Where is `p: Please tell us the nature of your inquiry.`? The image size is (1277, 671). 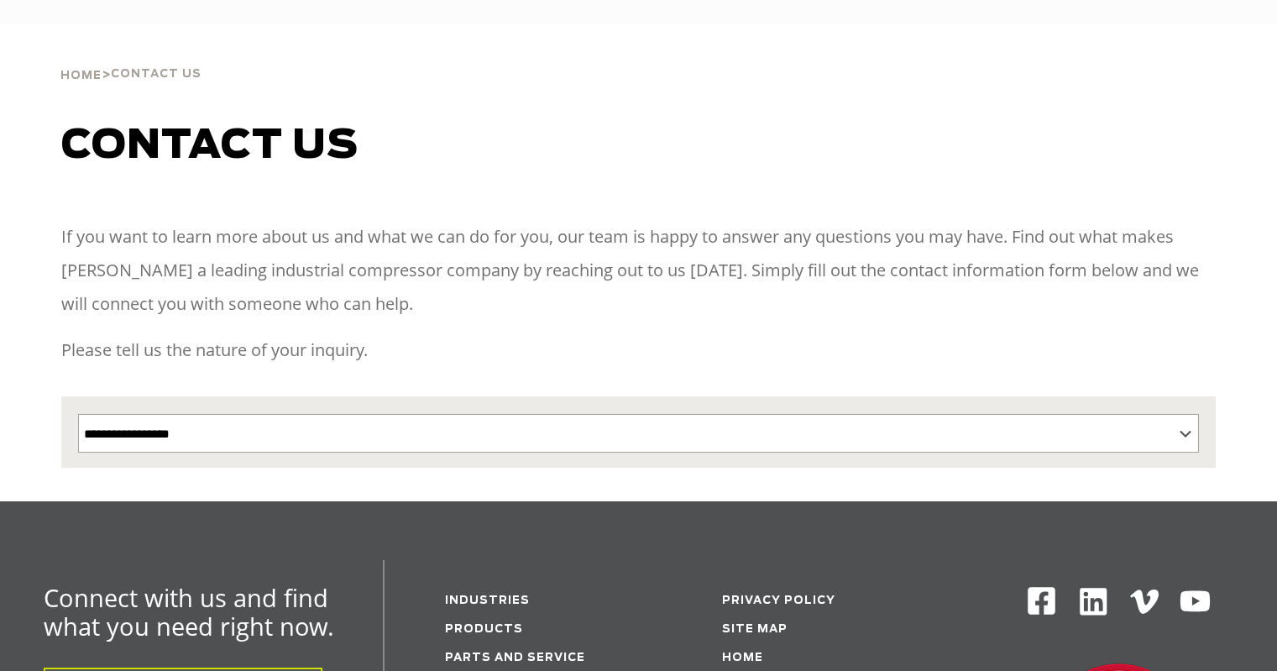 p: Please tell us the nature of your inquiry. is located at coordinates (638, 350).